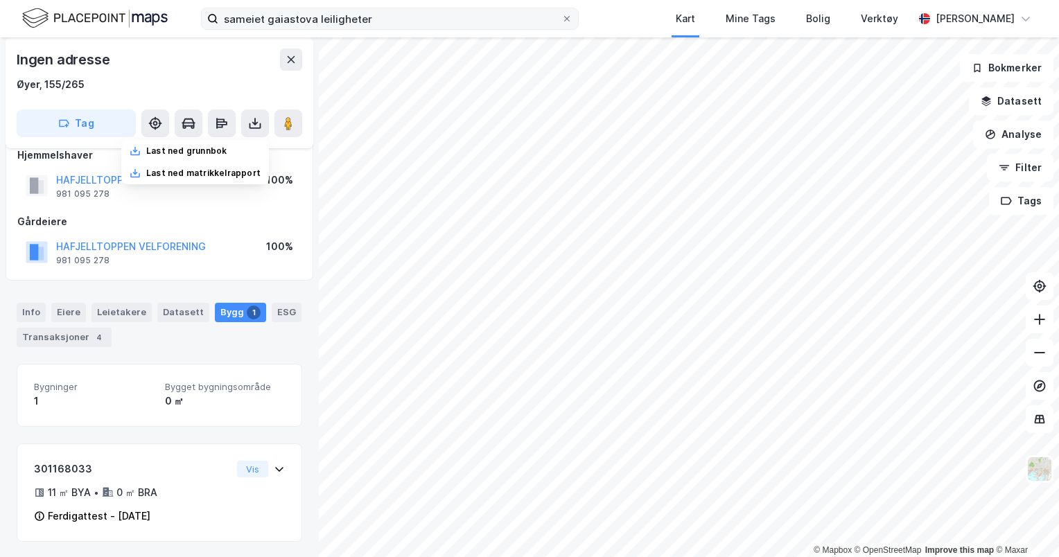 This screenshot has width=1059, height=557. I want to click on button: Tags, so click(1021, 201).